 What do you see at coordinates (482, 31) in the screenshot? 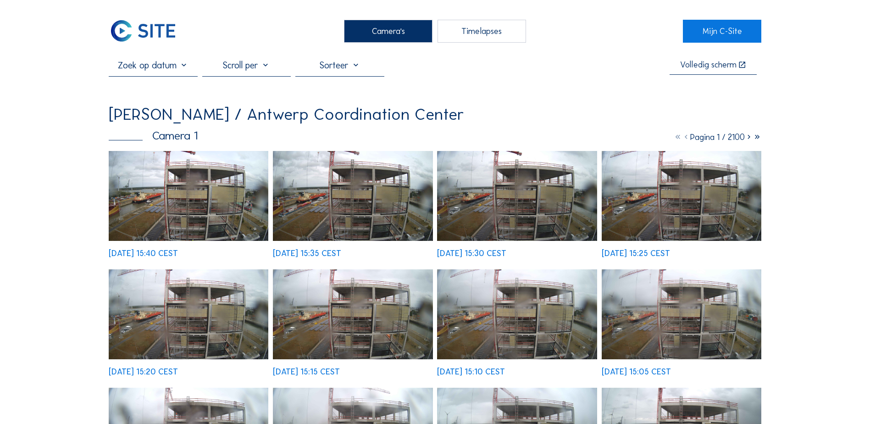
I see `div: Timelapses` at bounding box center [482, 31].